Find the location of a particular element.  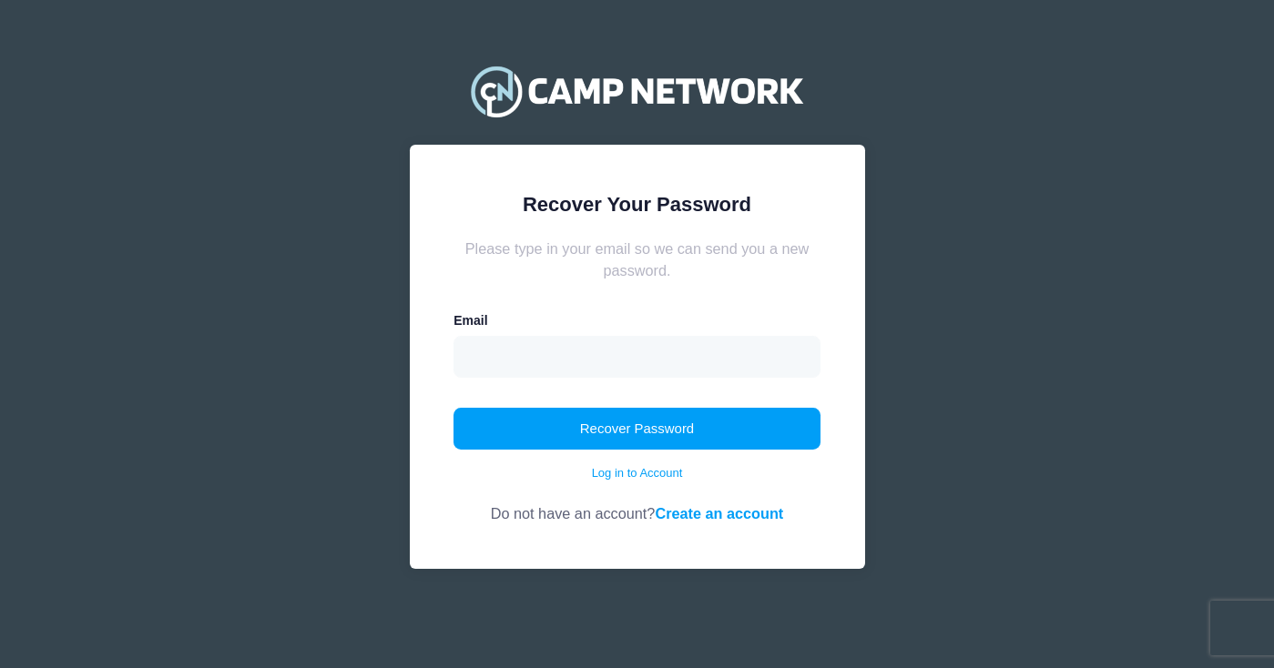

div: Do not have an account? is located at coordinates (636, 503).